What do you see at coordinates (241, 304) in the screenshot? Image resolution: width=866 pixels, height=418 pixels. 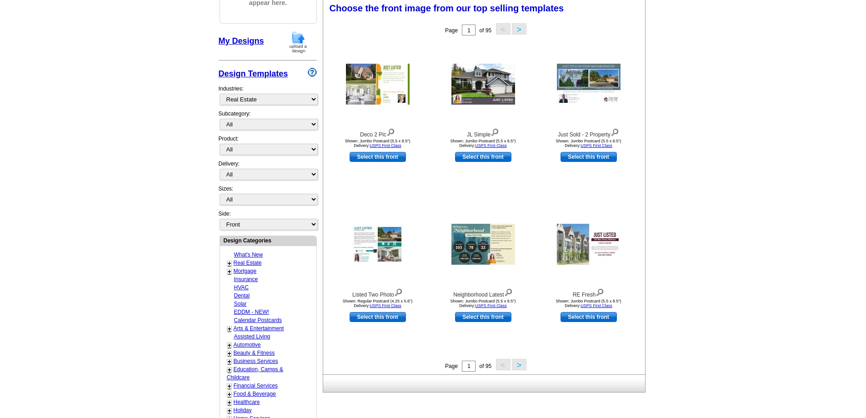 I see `a: Solar` at bounding box center [241, 304].